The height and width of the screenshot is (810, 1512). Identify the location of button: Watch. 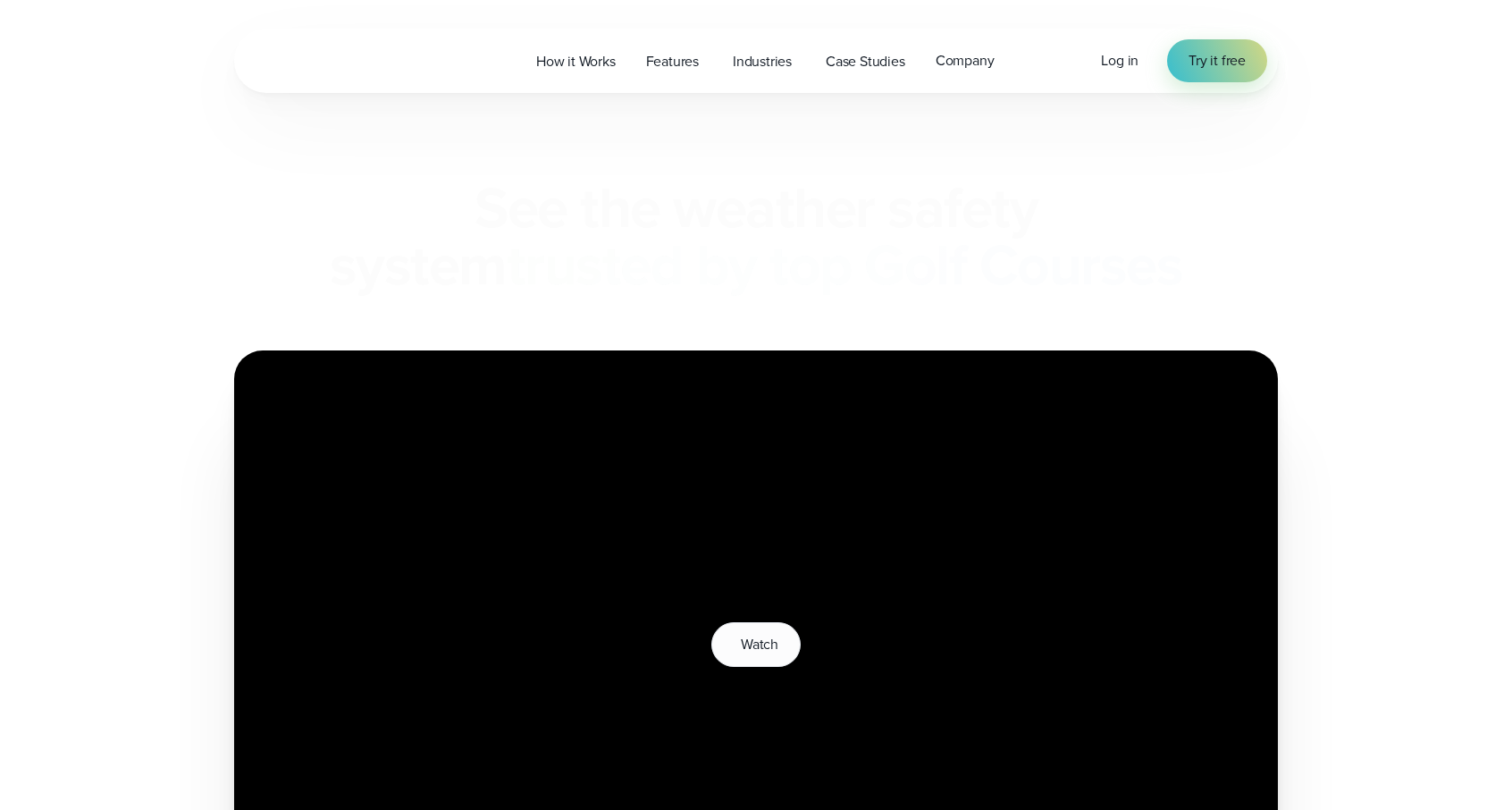
(756, 644).